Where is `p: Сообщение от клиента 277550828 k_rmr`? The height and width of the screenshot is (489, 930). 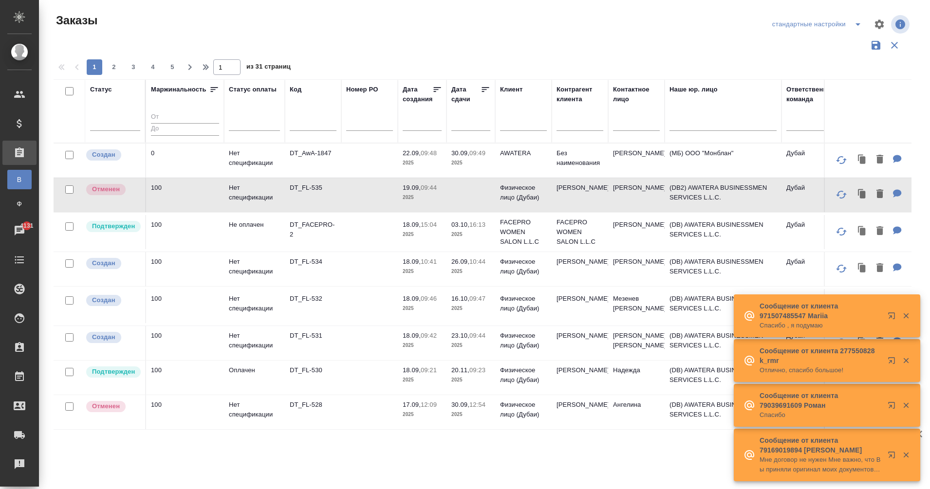
p: Сообщение от клиента 277550828 k_rmr is located at coordinates (820, 356).